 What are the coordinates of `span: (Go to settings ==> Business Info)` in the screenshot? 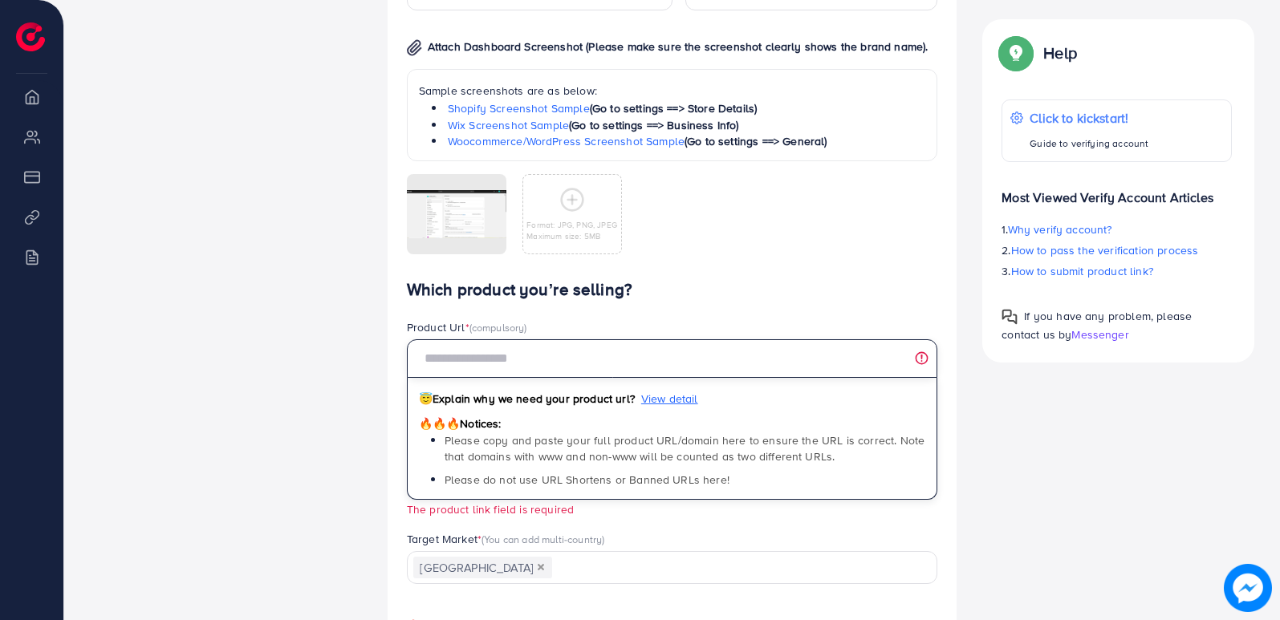 It's located at (653, 125).